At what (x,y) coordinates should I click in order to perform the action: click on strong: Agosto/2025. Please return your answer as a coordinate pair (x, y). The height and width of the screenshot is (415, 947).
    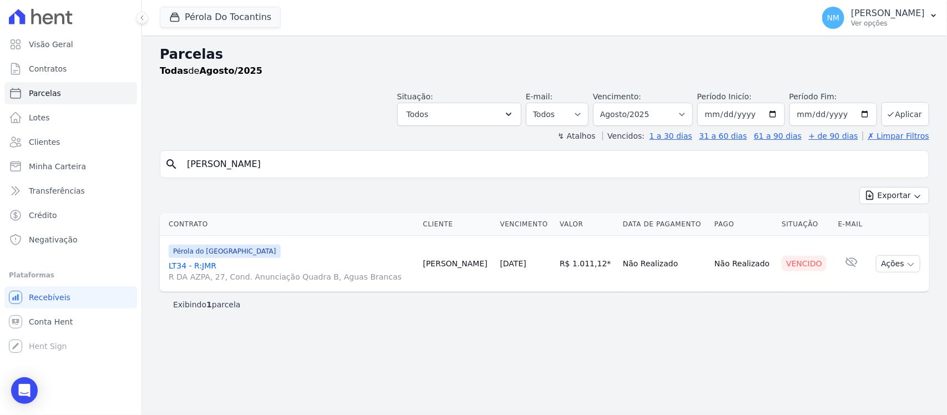
    Looking at the image, I should click on (231, 70).